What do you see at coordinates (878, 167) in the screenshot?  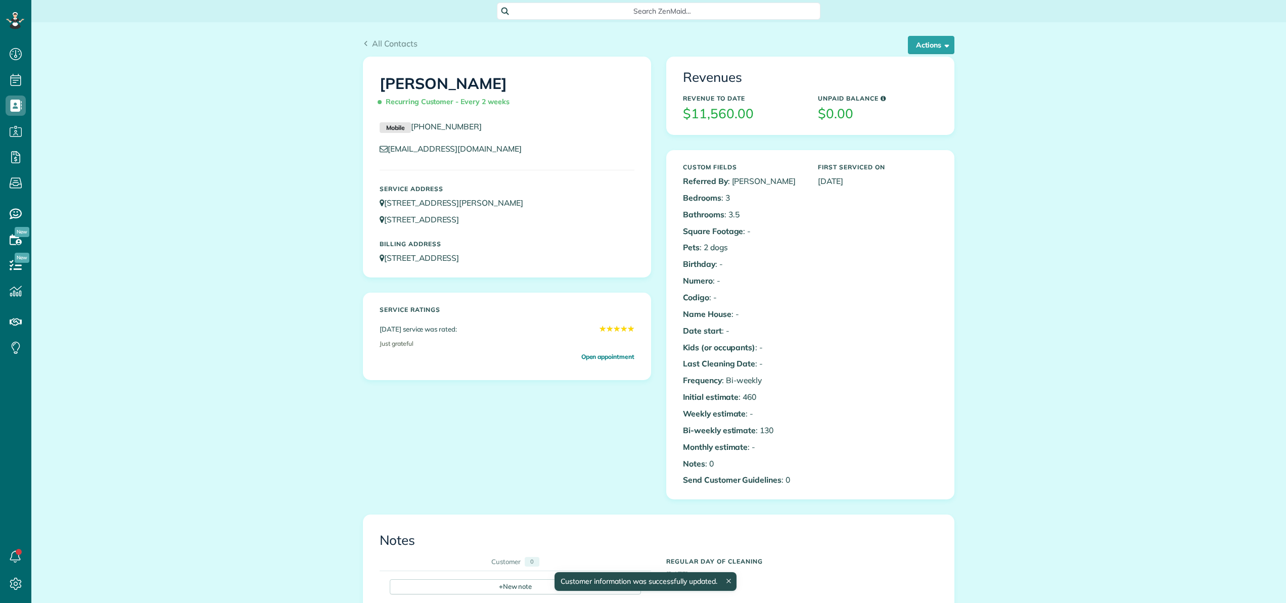 I see `h5: First Serviced On` at bounding box center [878, 167].